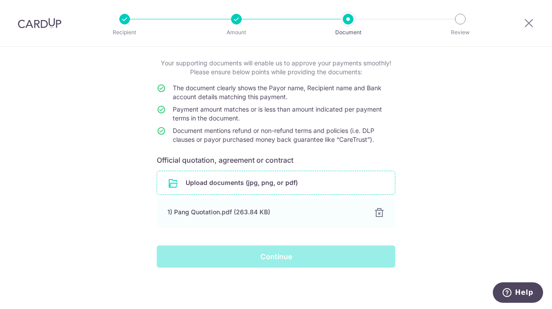  What do you see at coordinates (276, 160) in the screenshot?
I see `h6: Official quotation, agreement or contract` at bounding box center [276, 160].